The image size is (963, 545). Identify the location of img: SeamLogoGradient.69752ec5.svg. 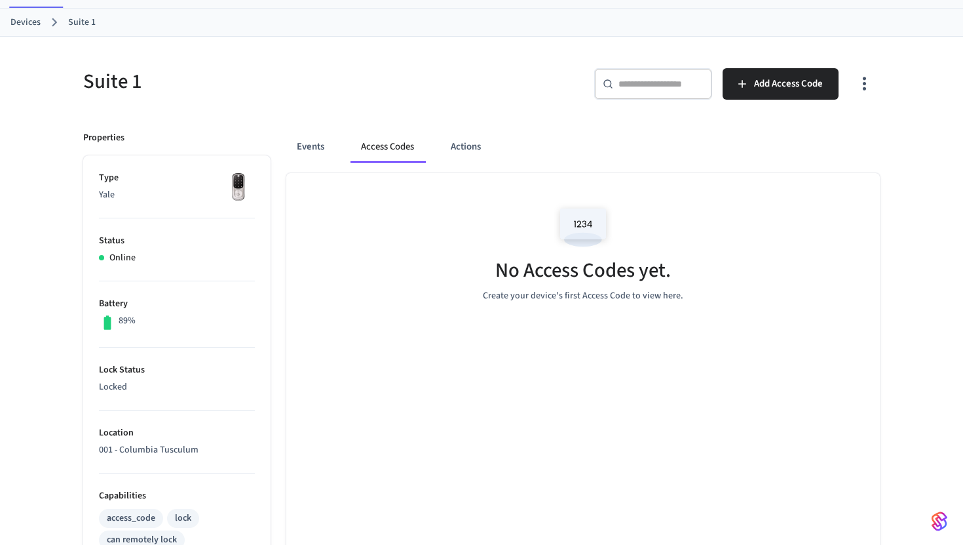
(940, 521).